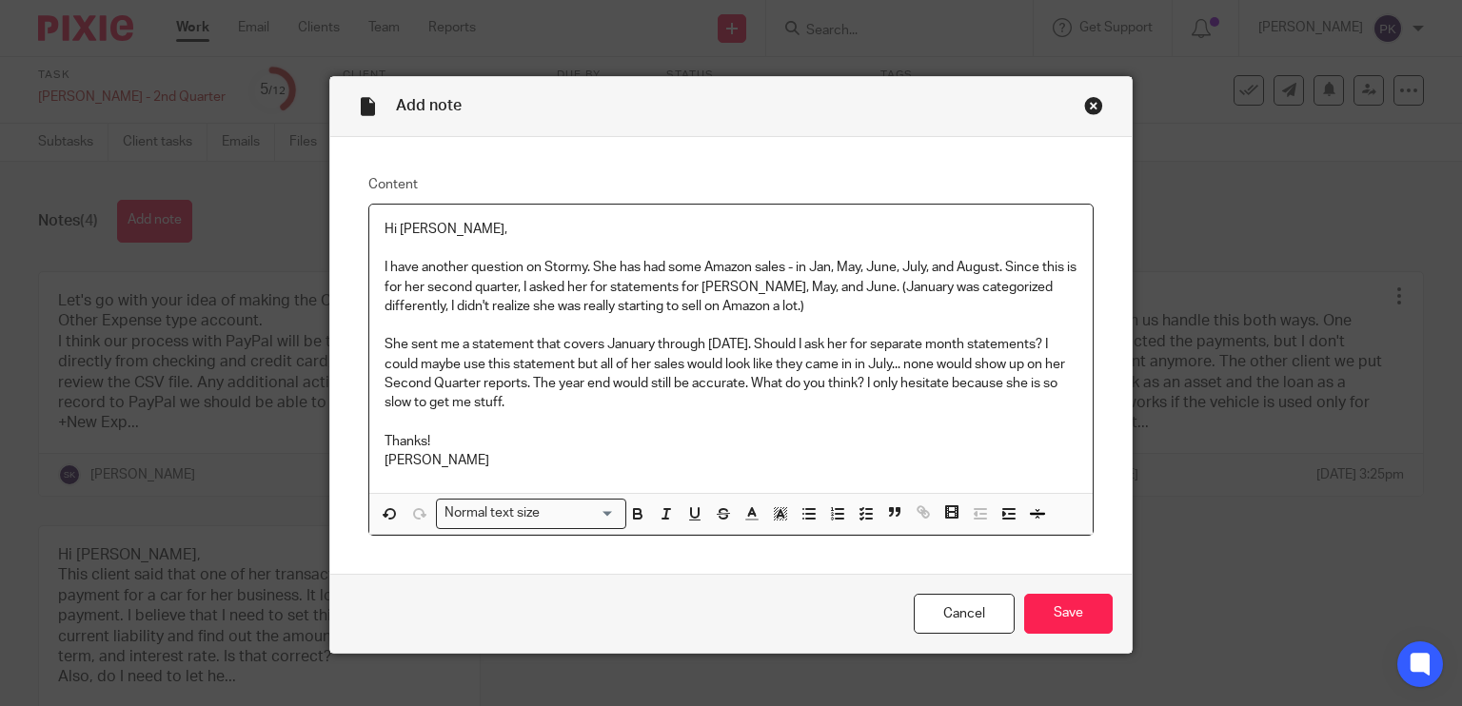 The image size is (1462, 706). What do you see at coordinates (731, 442) in the screenshot?
I see `p: Thanks!` at bounding box center [731, 442].